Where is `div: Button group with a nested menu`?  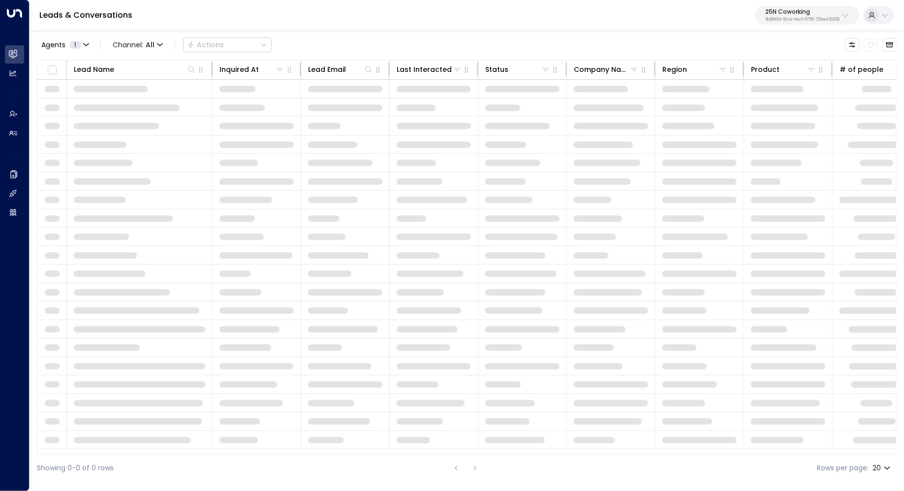 div: Button group with a nested menu is located at coordinates (227, 45).